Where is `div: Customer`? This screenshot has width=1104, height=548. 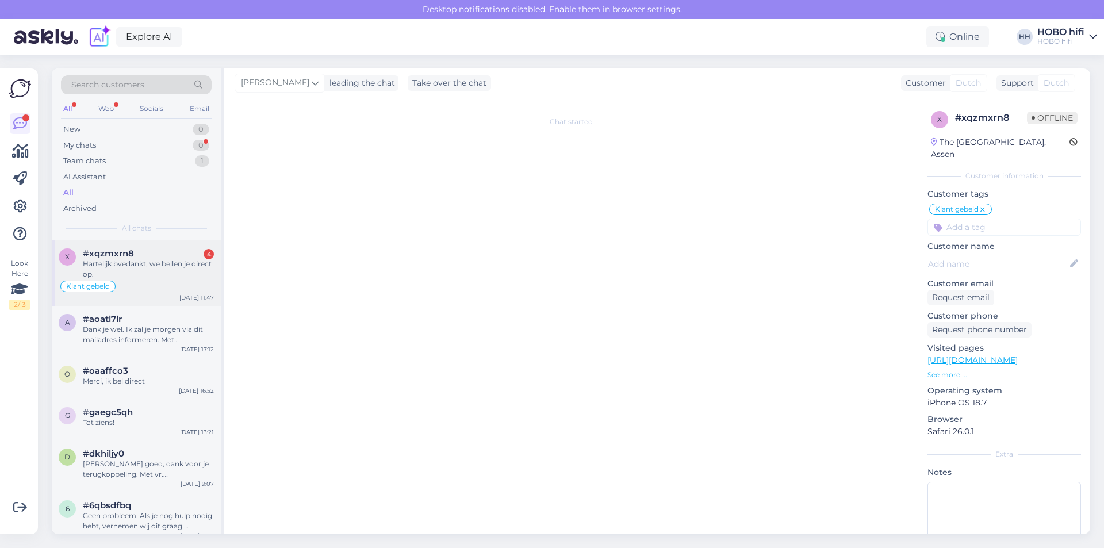 div: Customer is located at coordinates (924, 83).